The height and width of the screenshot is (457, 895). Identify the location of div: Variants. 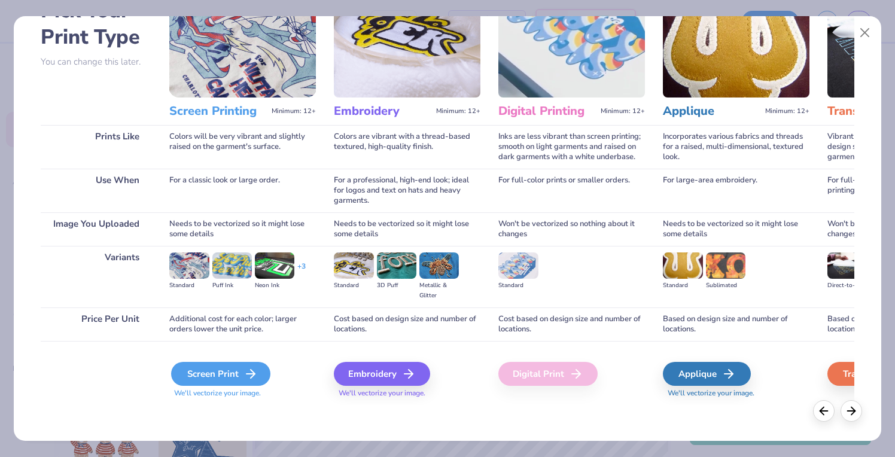
(96, 276).